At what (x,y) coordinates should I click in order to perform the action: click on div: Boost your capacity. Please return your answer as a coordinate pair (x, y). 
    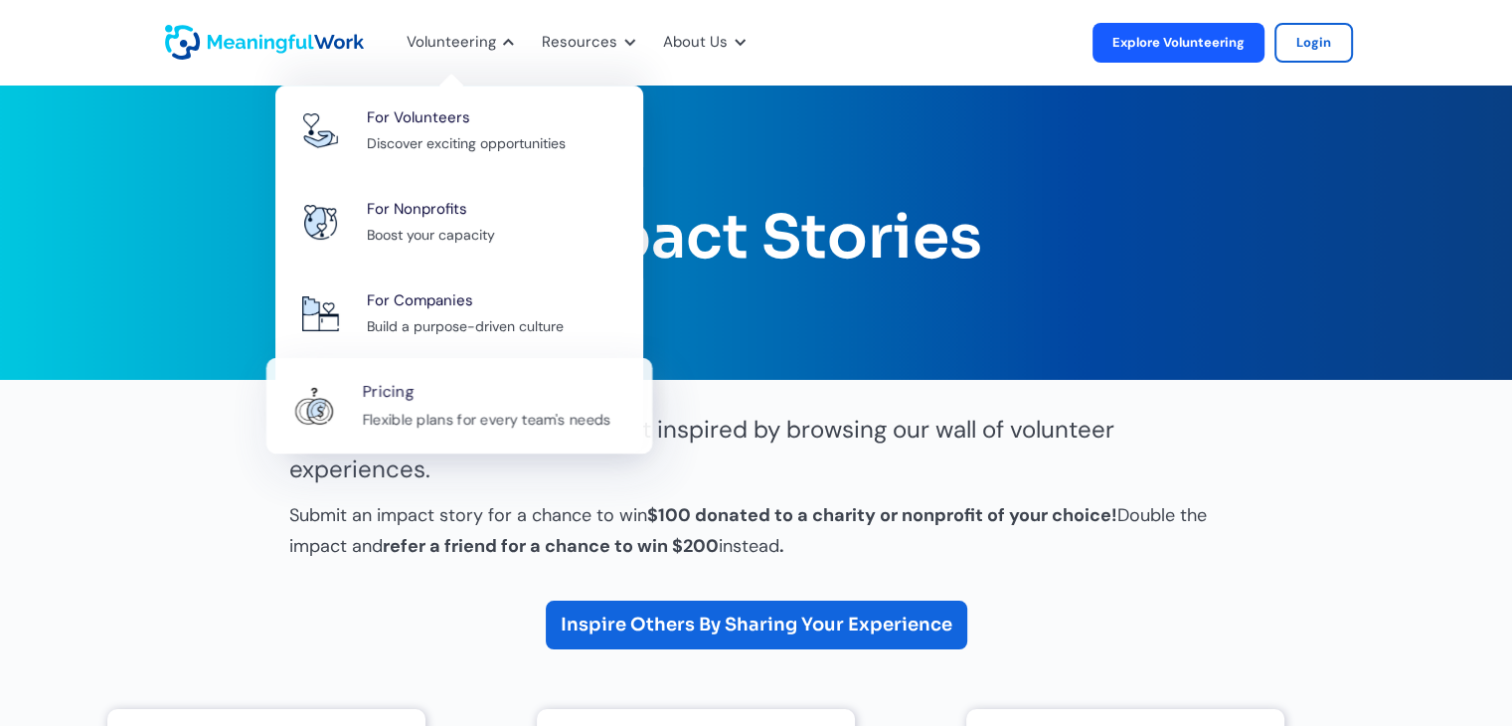
    Looking at the image, I should click on (431, 236).